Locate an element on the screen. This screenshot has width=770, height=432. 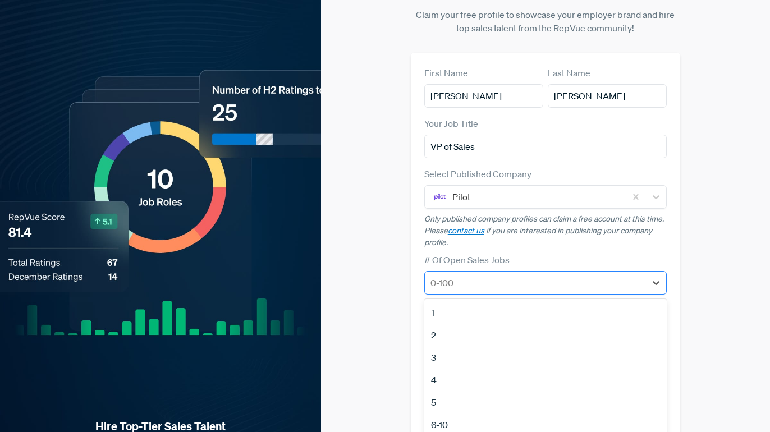
p: Claim your free profile to showcase your employer brand and hire top sales talent from the RepVue... is located at coordinates (546, 21).